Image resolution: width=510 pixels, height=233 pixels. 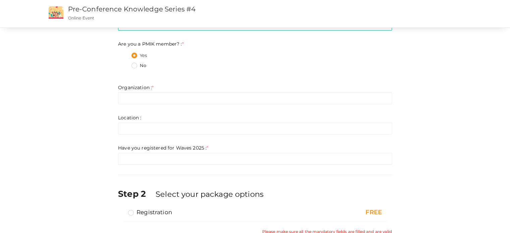 What do you see at coordinates (130, 118) in the screenshot?
I see `label: Location :` at bounding box center [130, 118].